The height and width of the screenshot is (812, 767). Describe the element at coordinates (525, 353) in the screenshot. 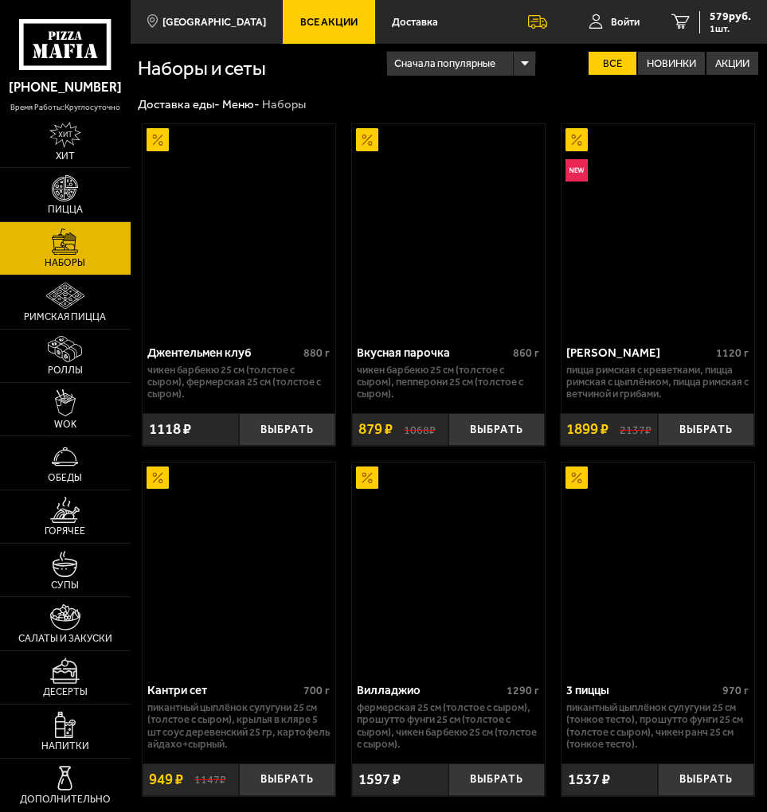

I see `span: 860 г` at that location.